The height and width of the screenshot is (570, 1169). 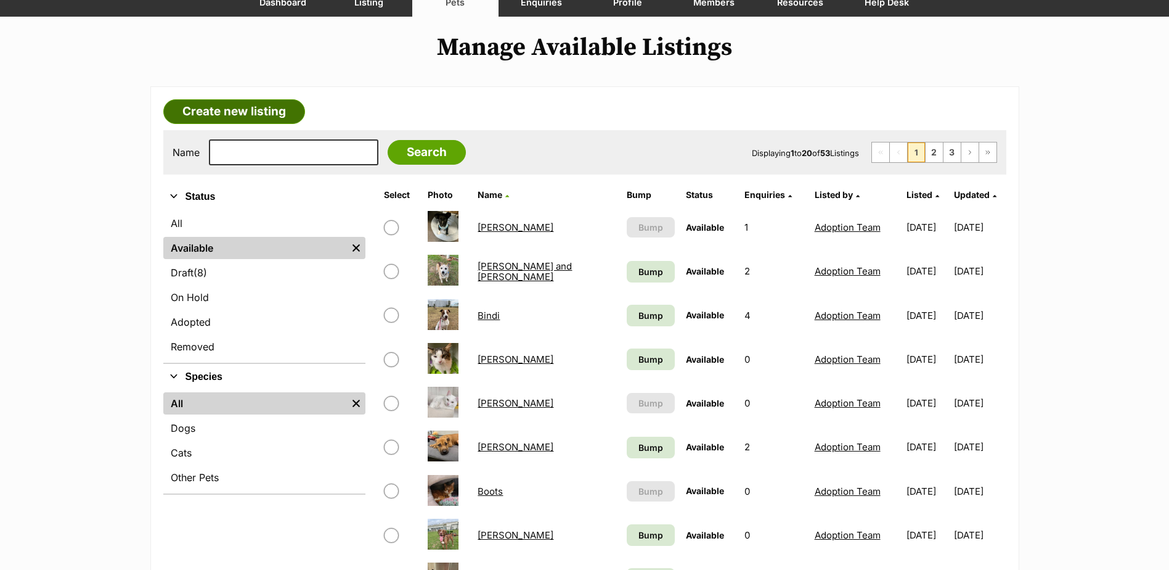 I want to click on strong: 1, so click(x=793, y=153).